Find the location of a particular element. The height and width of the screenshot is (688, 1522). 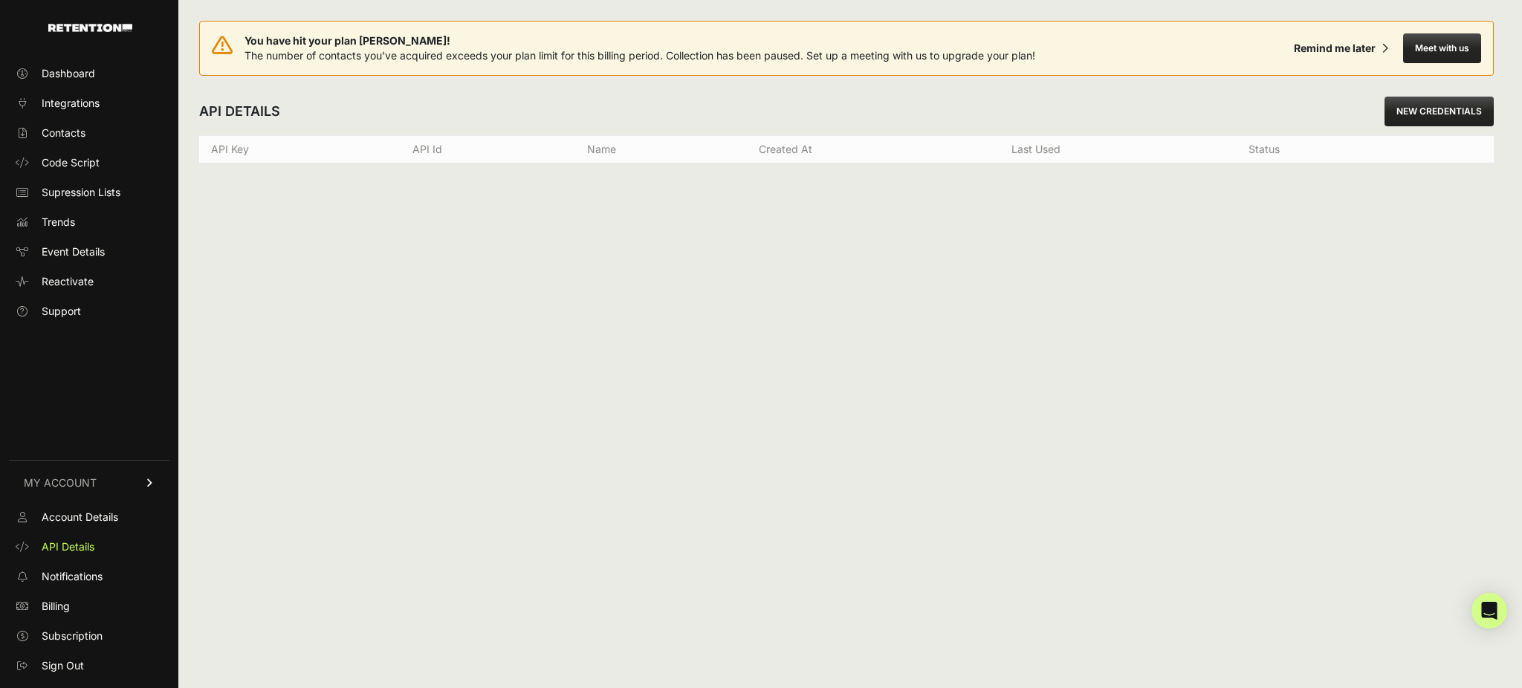

a: NEW CREDENTIALS is located at coordinates (1439, 111).